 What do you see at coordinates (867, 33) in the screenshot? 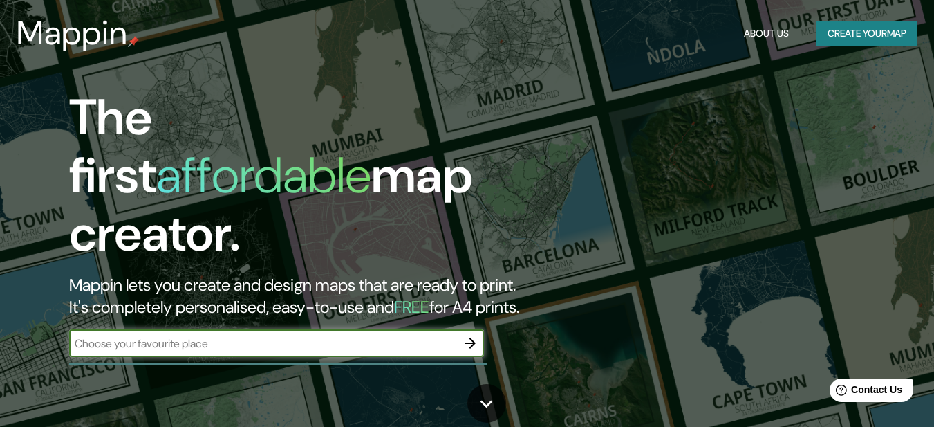
I see `button: Create yourmap` at bounding box center [867, 33].